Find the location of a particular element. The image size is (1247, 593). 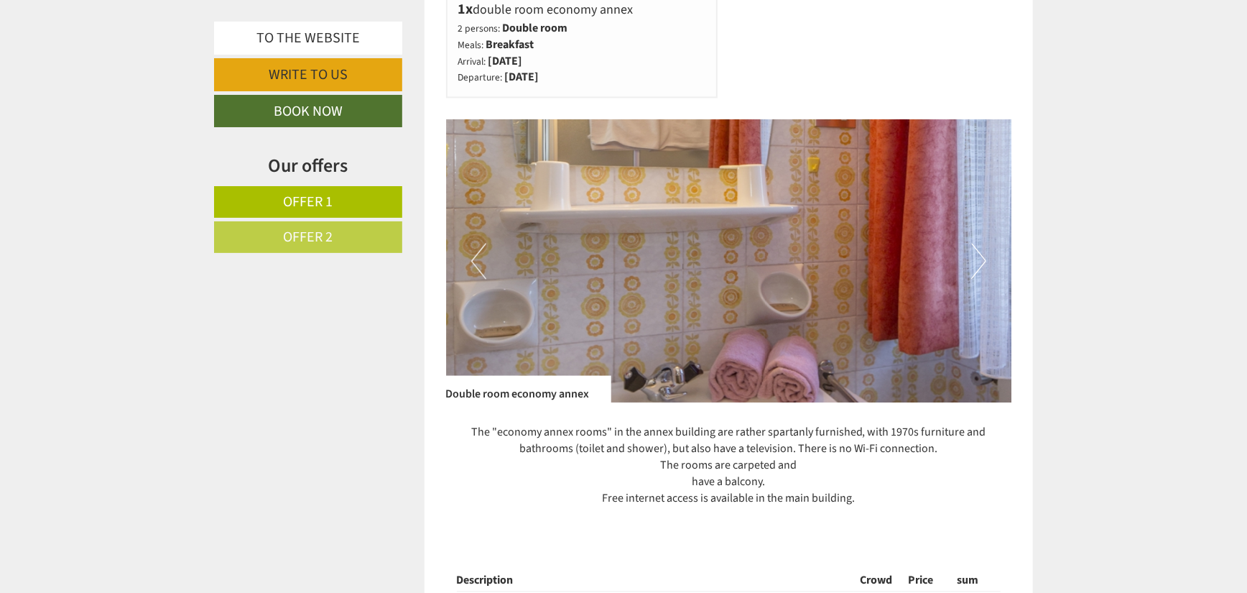

font: have a balcony. is located at coordinates (728, 481).